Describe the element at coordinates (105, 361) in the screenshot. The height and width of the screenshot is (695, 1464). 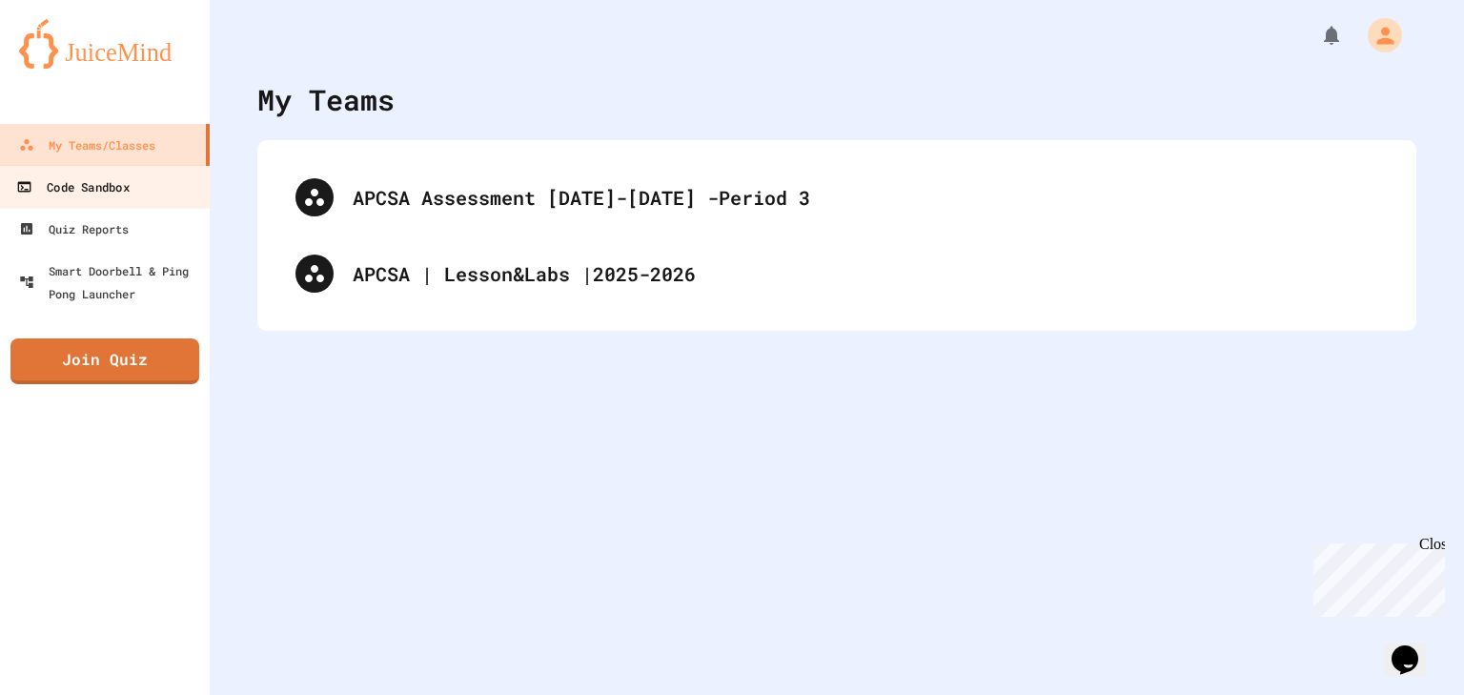
I see `a: Join Quiz` at that location.